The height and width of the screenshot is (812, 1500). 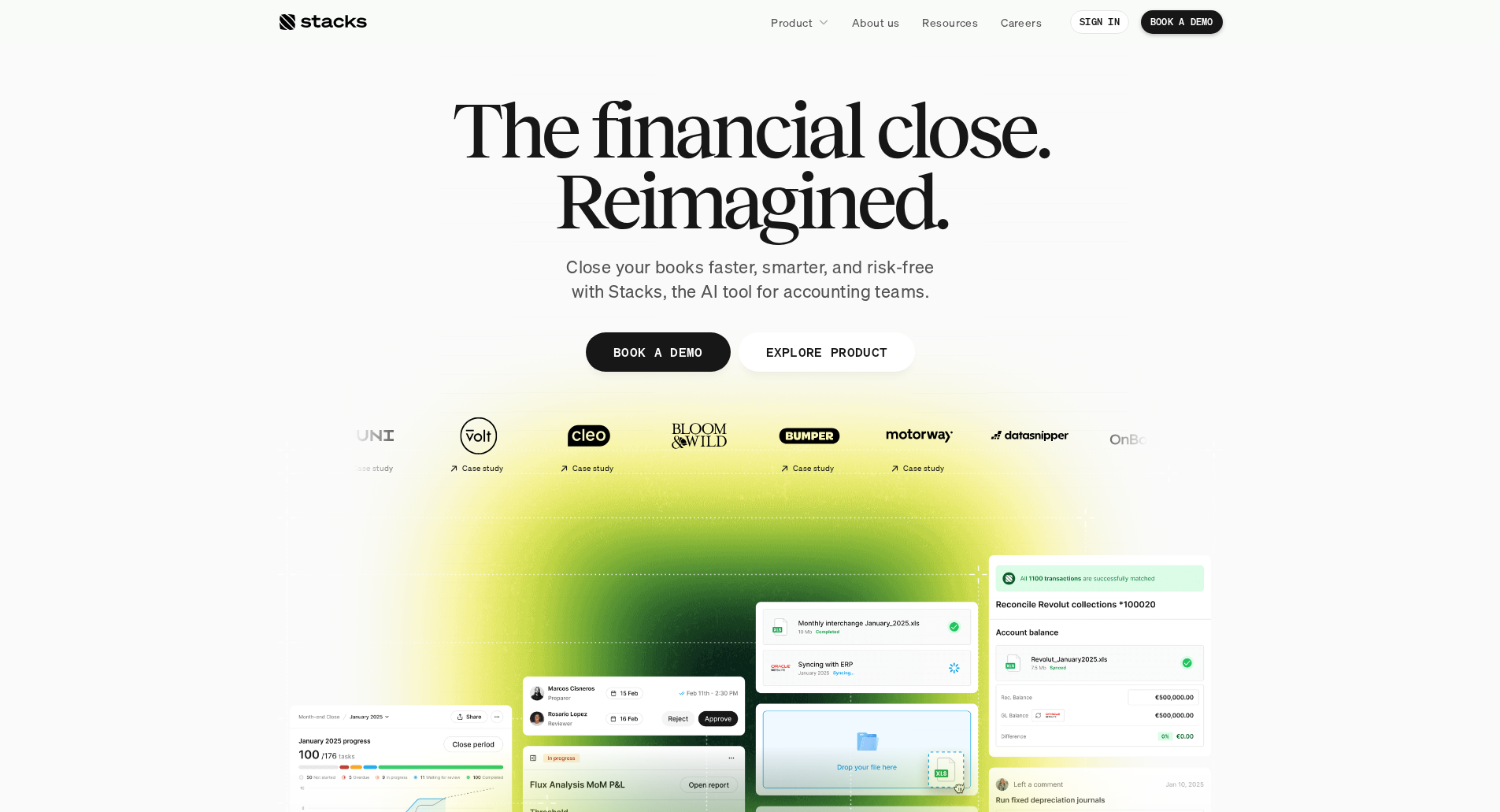 I want to click on a: Careers, so click(x=1021, y=22).